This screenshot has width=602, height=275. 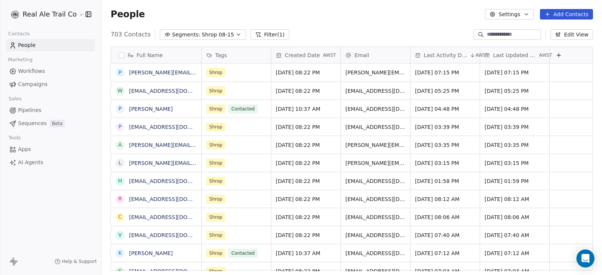 I want to click on button: Settings, so click(x=509, y=14).